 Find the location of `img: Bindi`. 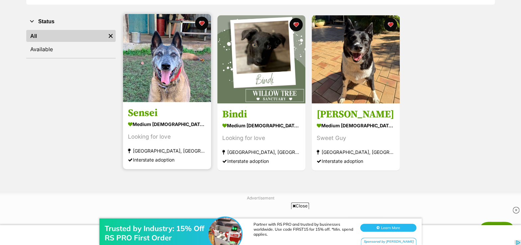

img: Bindi is located at coordinates (261, 59).